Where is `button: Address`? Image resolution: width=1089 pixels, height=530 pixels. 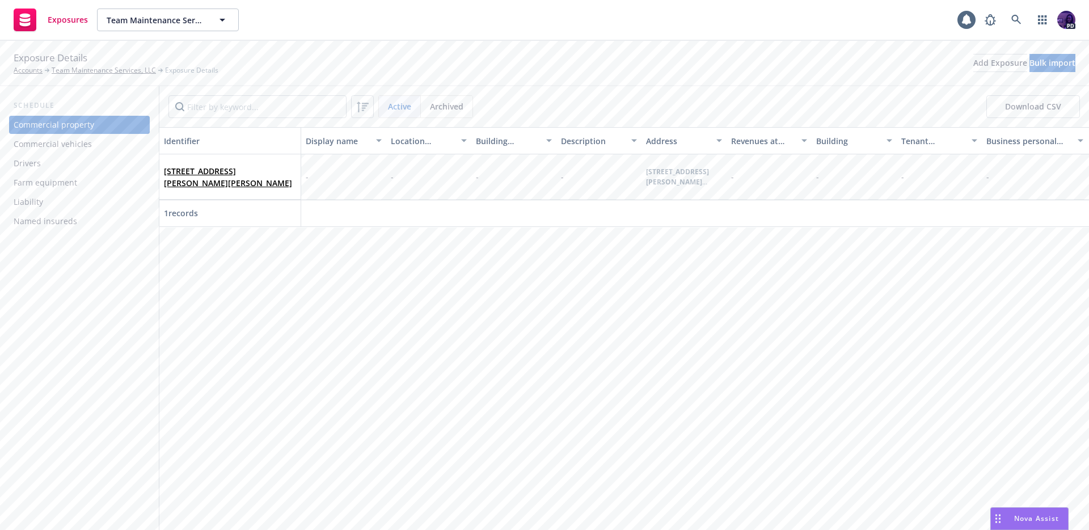 button: Address is located at coordinates (684, 141).